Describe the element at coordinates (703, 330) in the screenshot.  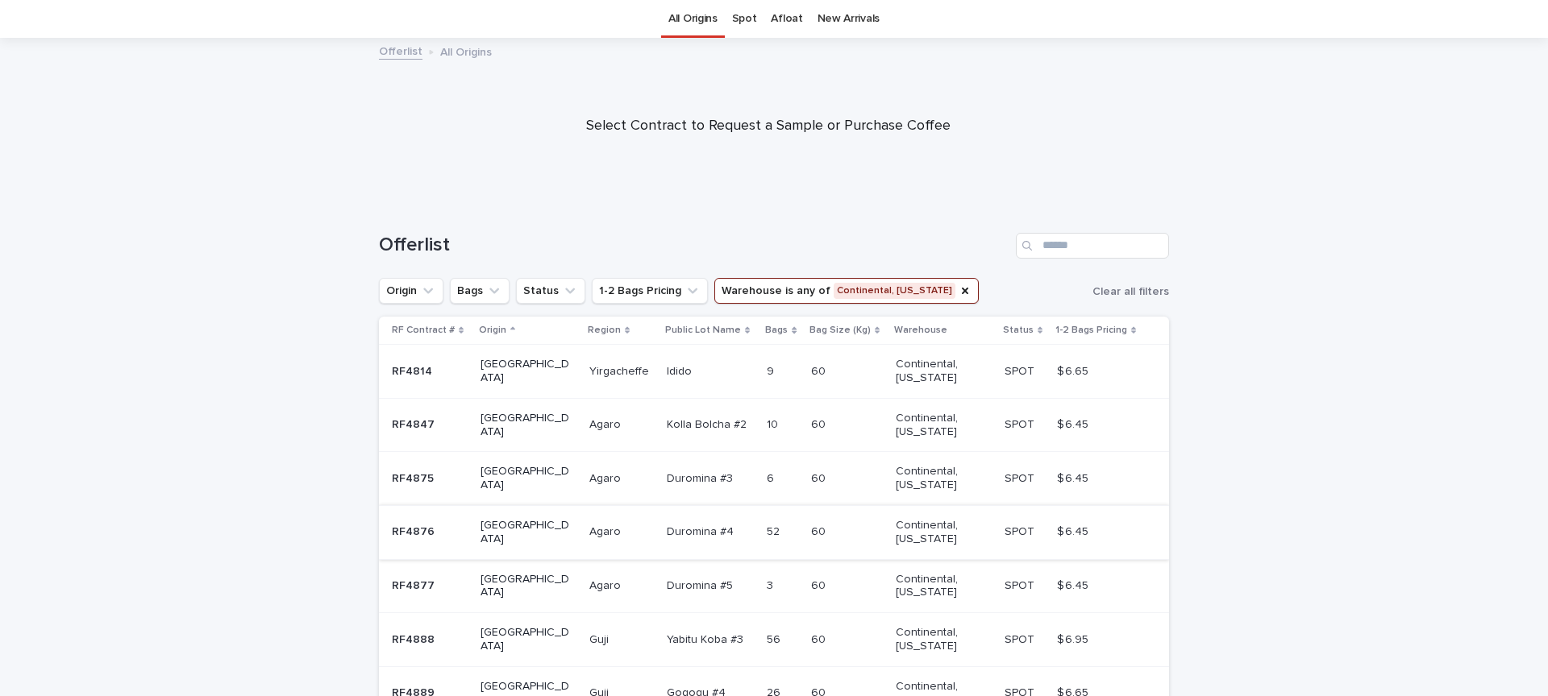
I see `p: Public Lot Name` at that location.